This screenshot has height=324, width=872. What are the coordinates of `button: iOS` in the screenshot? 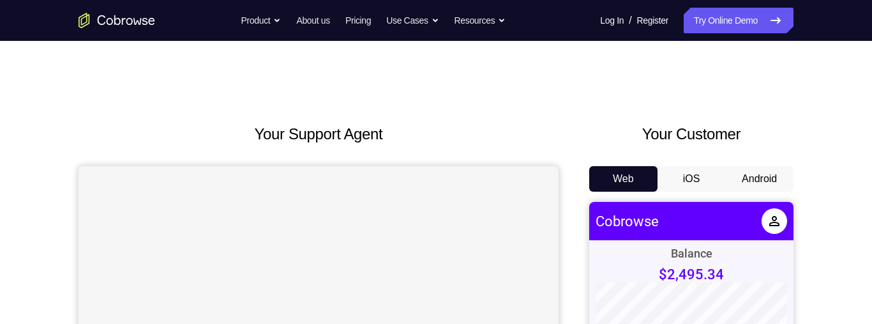 It's located at (691, 179).